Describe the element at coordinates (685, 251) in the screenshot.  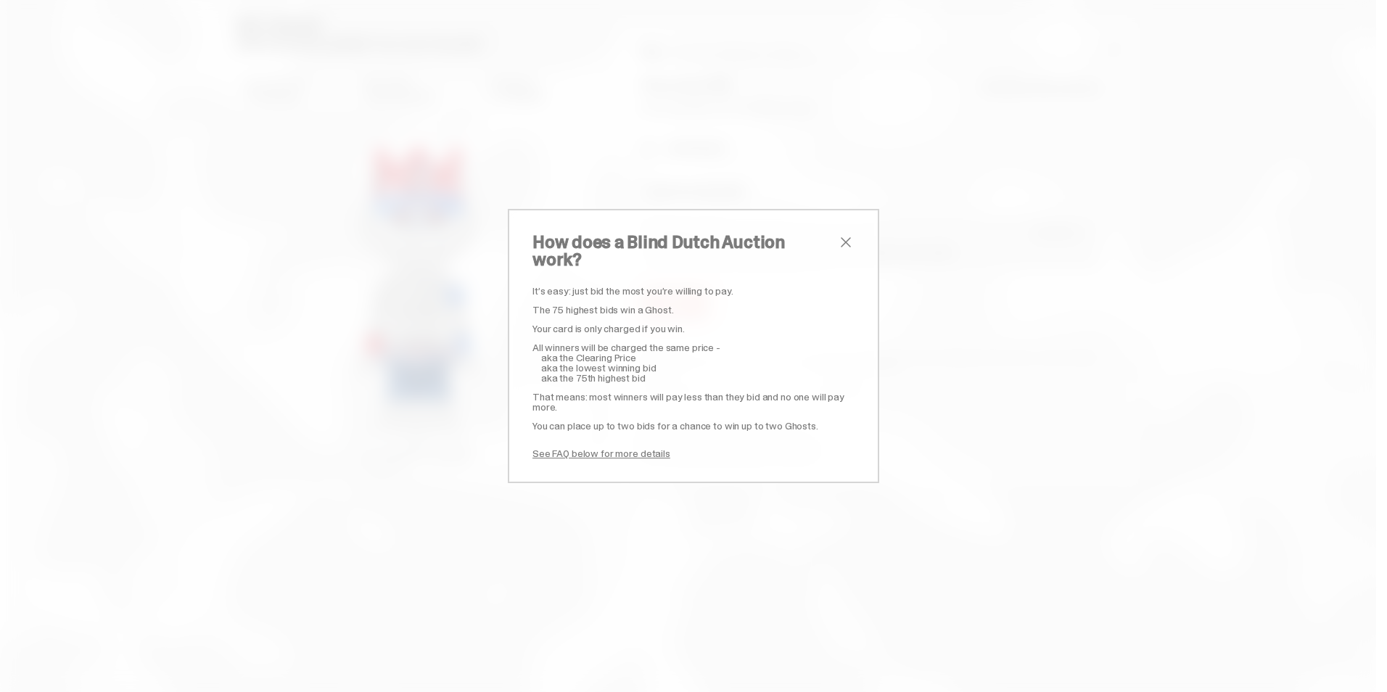
I see `h2: How does a Blind Dutch Auction work?` at that location.